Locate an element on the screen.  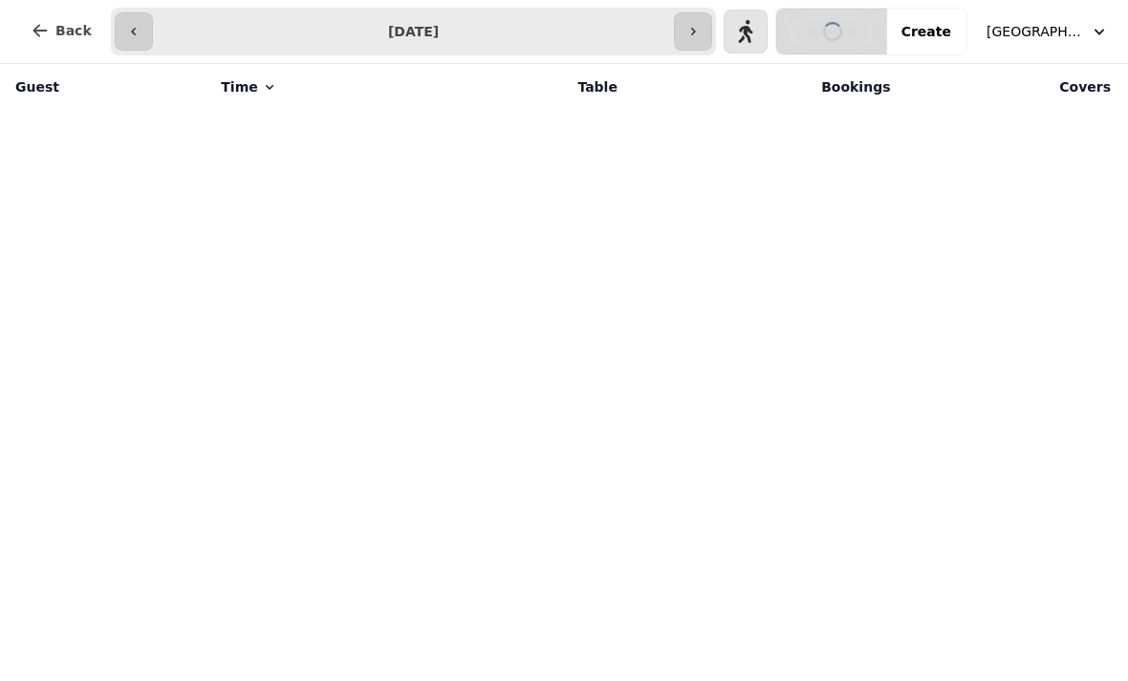
span: Back is located at coordinates (74, 31).